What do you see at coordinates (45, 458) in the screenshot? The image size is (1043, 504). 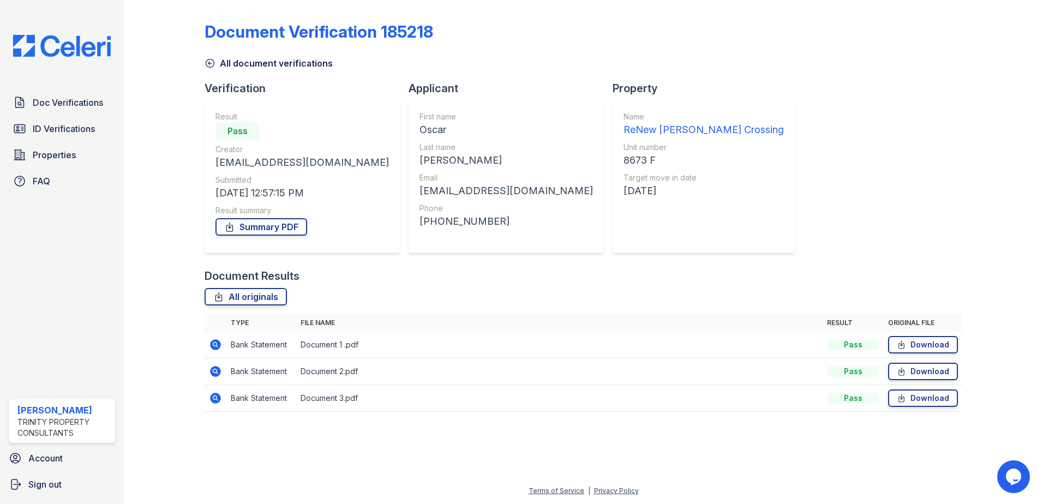 I see `span: Account` at bounding box center [45, 458].